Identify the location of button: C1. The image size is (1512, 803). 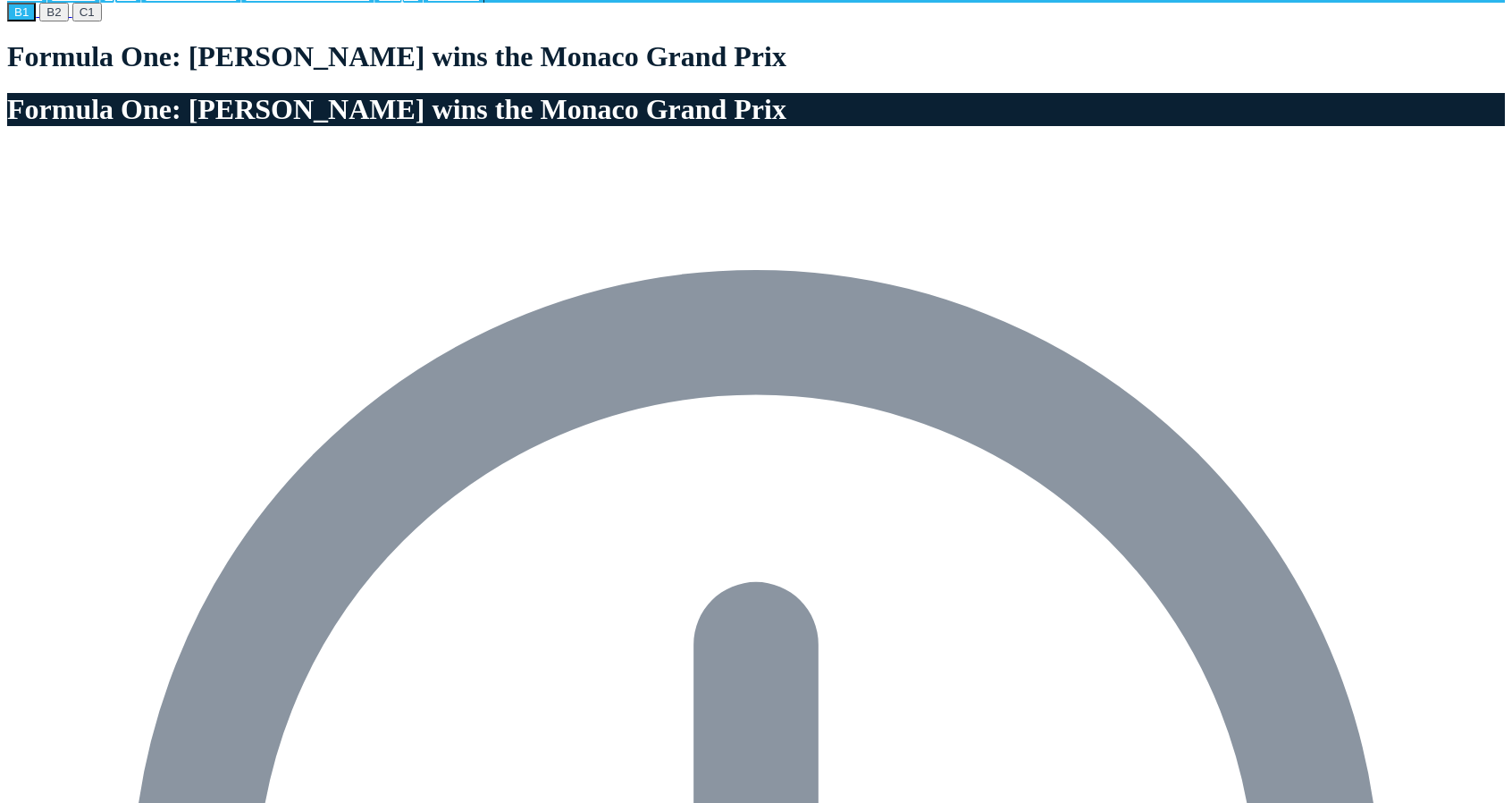
(86, 12).